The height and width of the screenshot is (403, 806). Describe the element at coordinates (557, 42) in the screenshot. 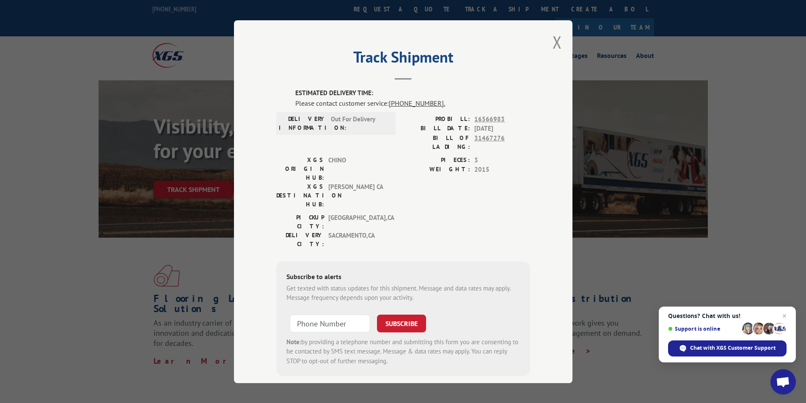

I see `button: Close modal` at that location.